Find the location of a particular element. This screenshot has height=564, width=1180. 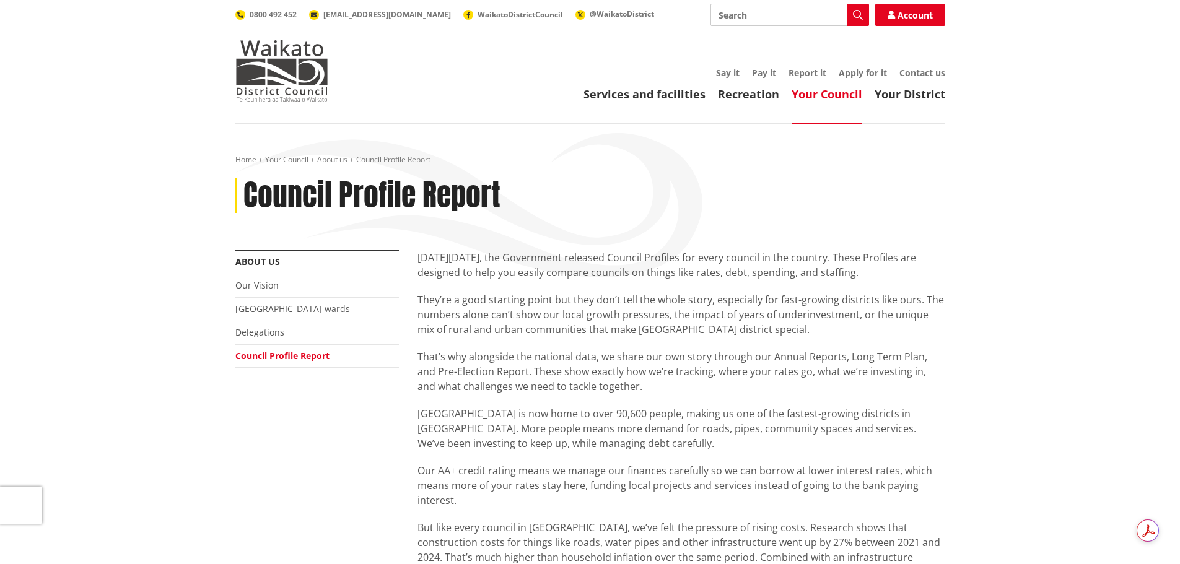

a: WaikatoDistrictCouncil is located at coordinates (513, 14).